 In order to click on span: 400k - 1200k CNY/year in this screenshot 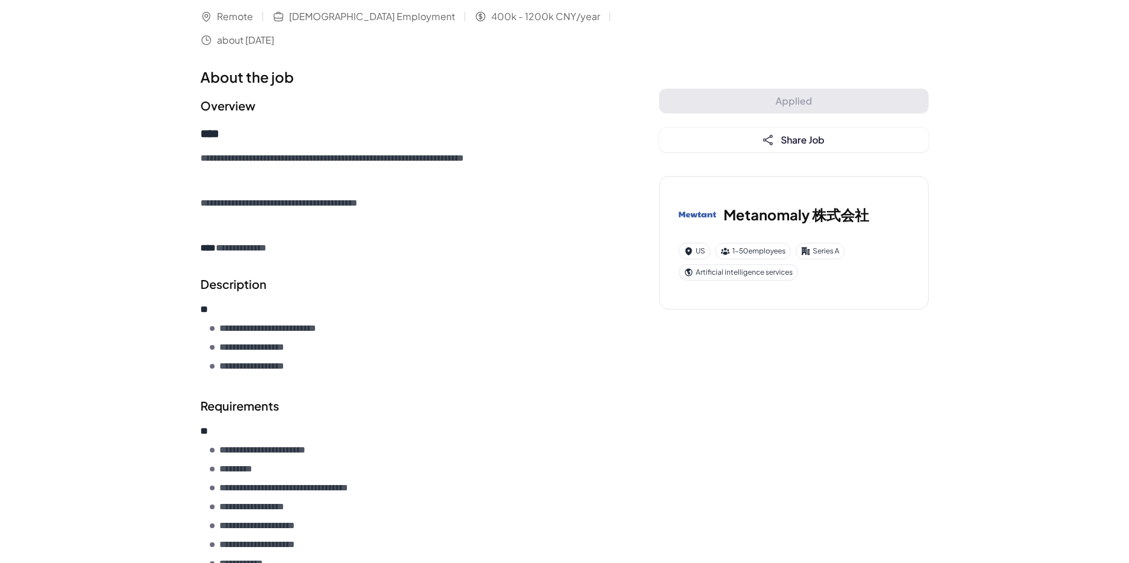, I will do `click(546, 17)`.